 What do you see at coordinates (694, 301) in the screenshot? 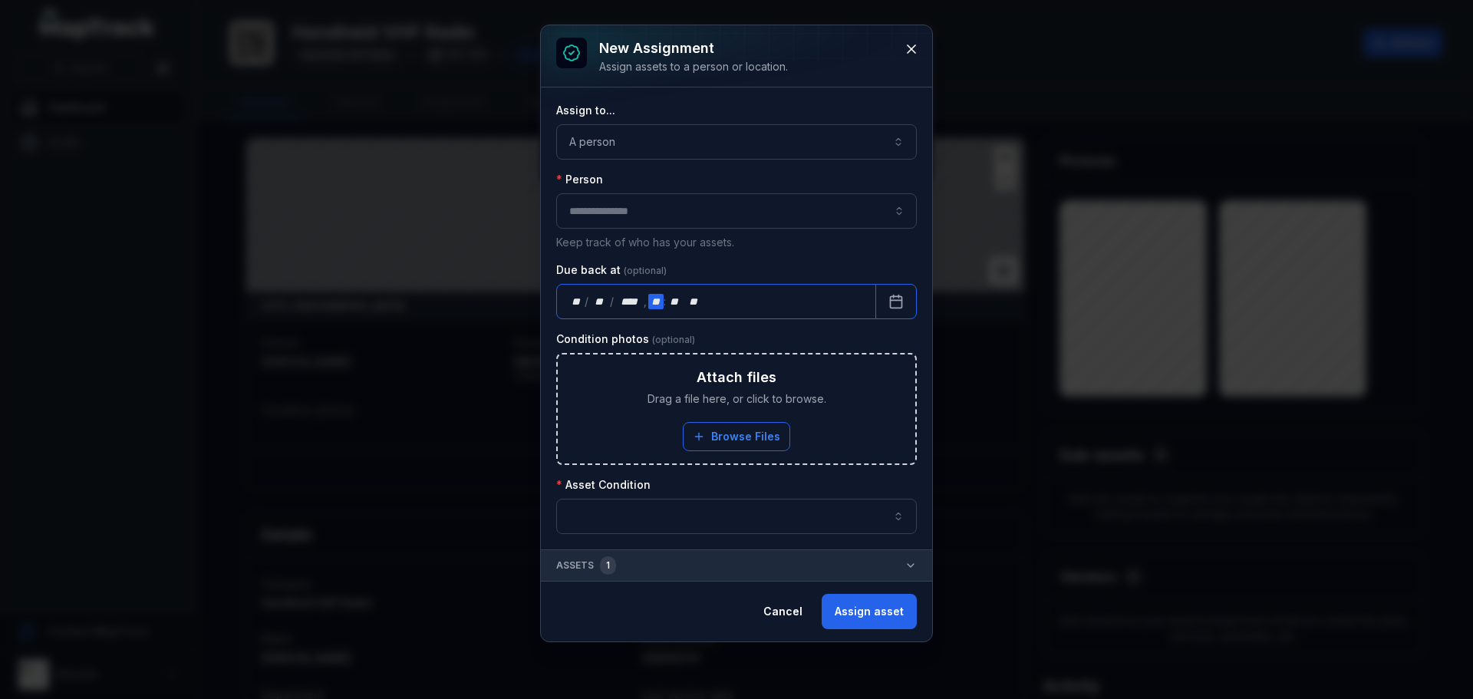
I see `div: am/pm,` at bounding box center [694, 301].